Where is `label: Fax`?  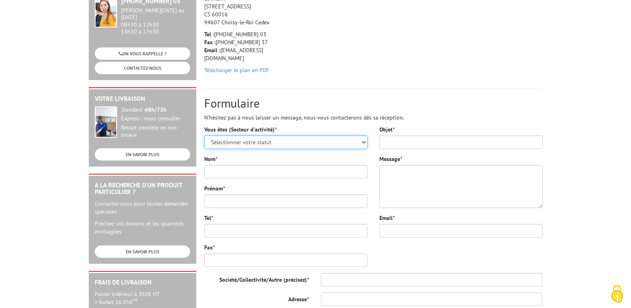
label: Fax is located at coordinates (209, 247).